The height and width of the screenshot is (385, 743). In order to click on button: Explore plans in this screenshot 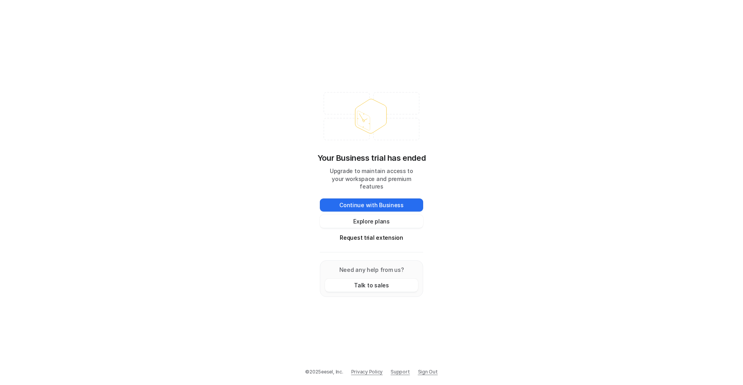, I will do `click(372, 221)`.